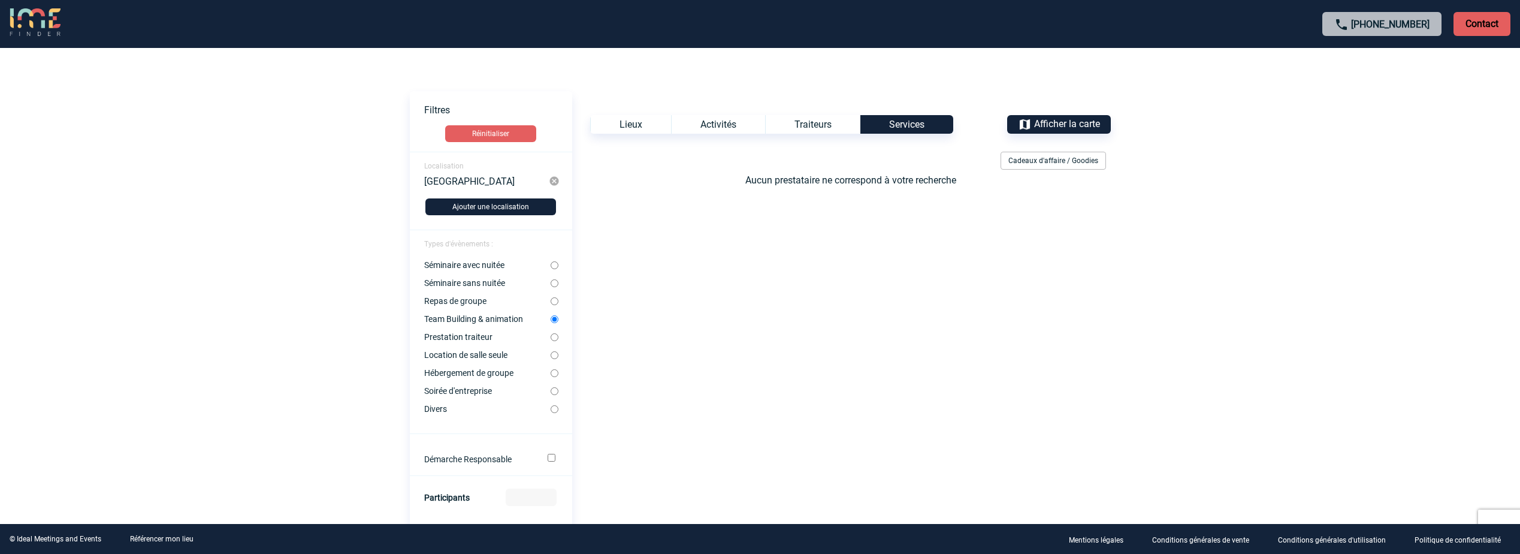 Image resolution: width=1520 pixels, height=554 pixels. Describe the element at coordinates (1101, 539) in the screenshot. I see `a: Mentions légales` at that location.